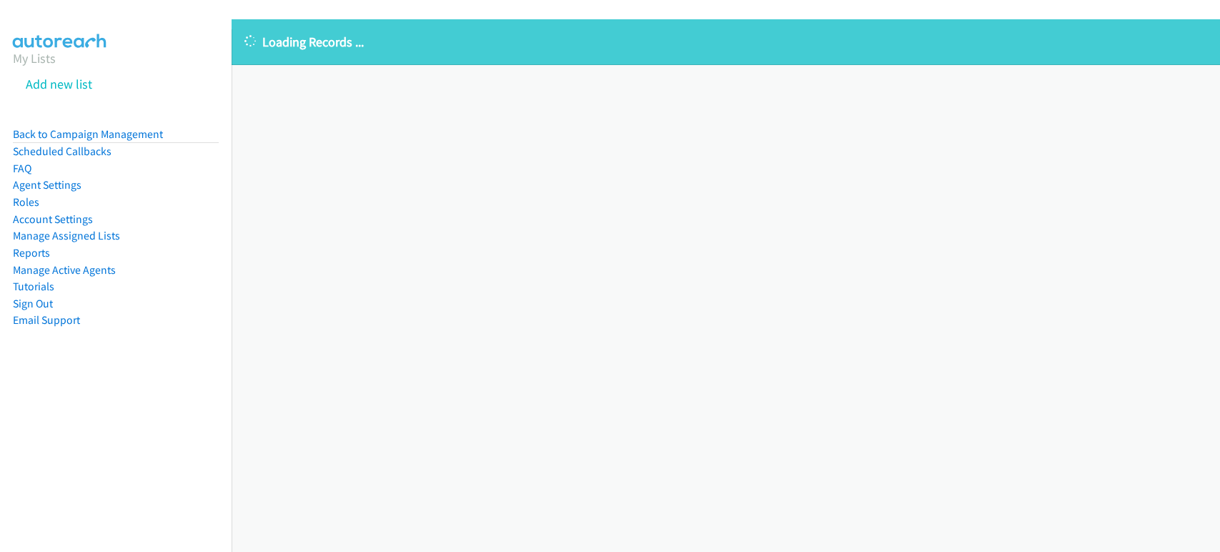 This screenshot has width=1220, height=552. What do you see at coordinates (59, 84) in the screenshot?
I see `a: Add new list` at bounding box center [59, 84].